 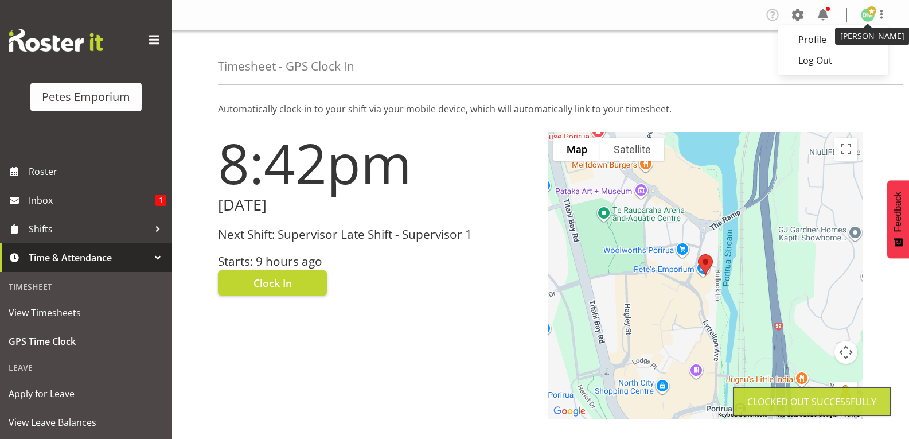 I want to click on button: Keyboard shortcuts, so click(x=743, y=415).